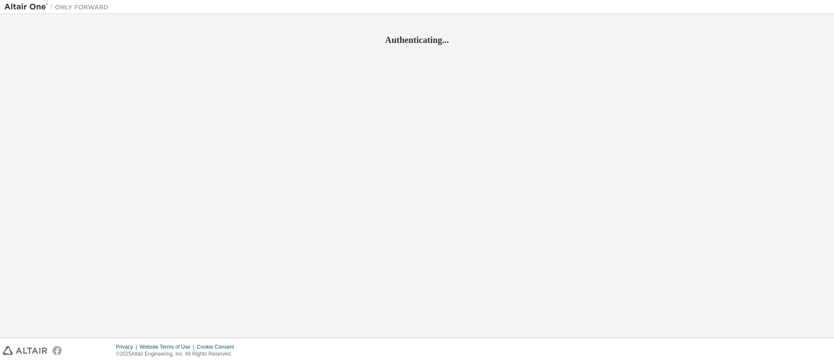 The image size is (834, 363). Describe the element at coordinates (218, 347) in the screenshot. I see `div: Cookie Consent` at that location.